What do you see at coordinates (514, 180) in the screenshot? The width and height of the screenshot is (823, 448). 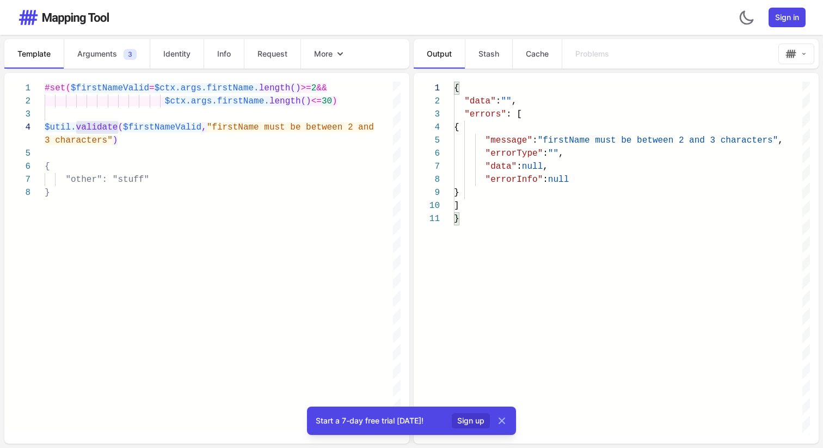 I see `span: "errorInfo"` at bounding box center [514, 180].